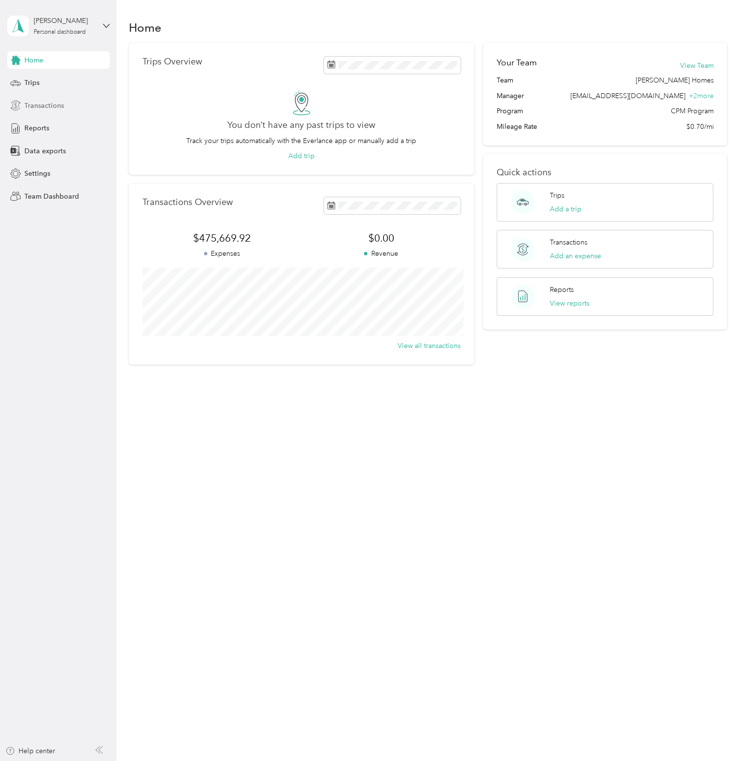  What do you see at coordinates (429, 345) in the screenshot?
I see `button: View all transactions` at bounding box center [429, 345].